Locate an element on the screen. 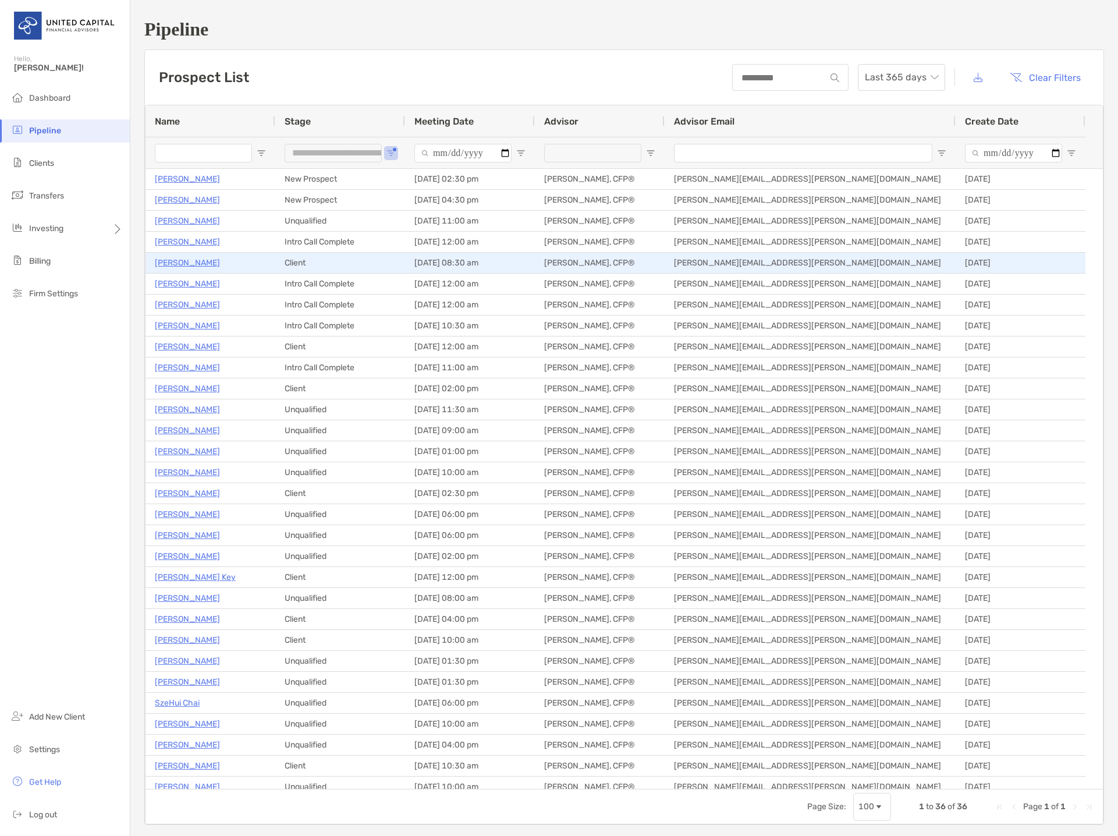  span: Create Date is located at coordinates (992, 121).